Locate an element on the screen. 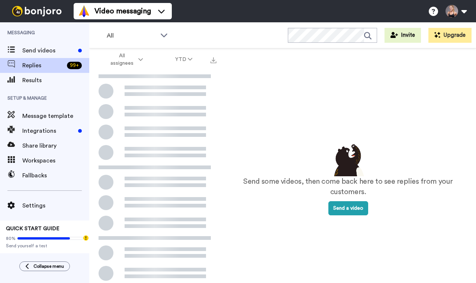 The width and height of the screenshot is (476, 283). span: Send videos is located at coordinates (49, 51).